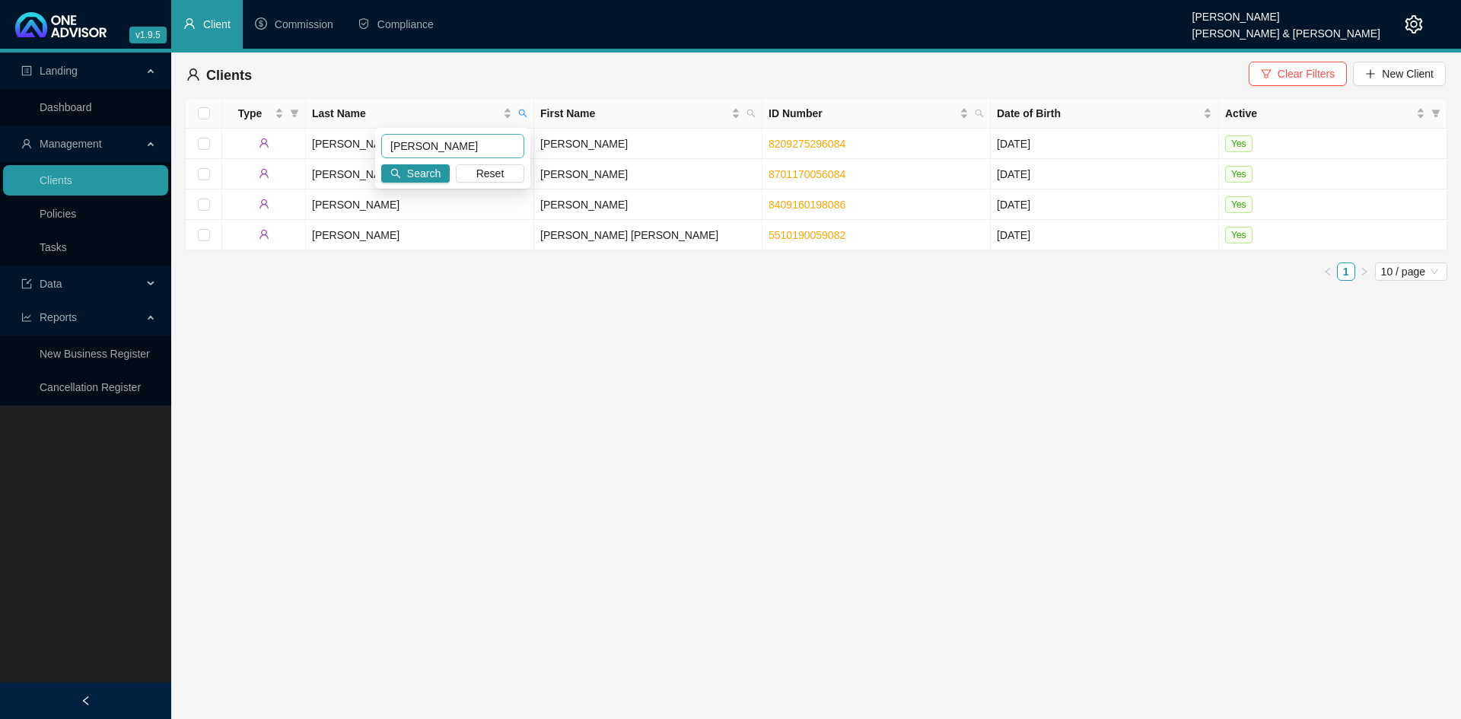 The height and width of the screenshot is (719, 1461). Describe the element at coordinates (1334, 113) in the screenshot. I see `th: Active` at that location.